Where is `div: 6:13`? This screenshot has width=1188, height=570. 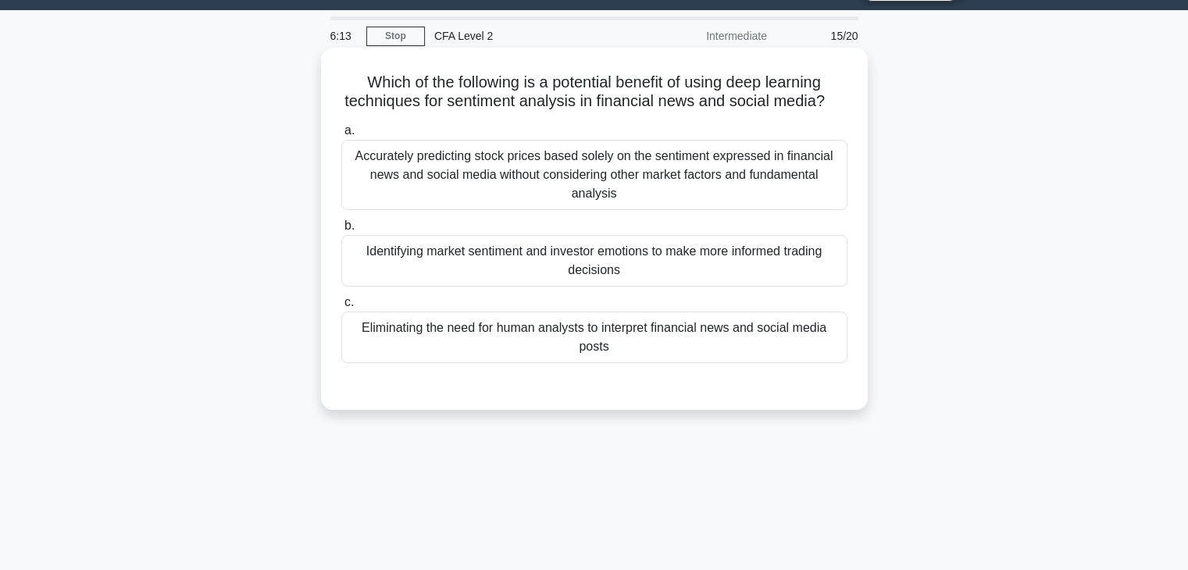 div: 6:13 is located at coordinates (344, 36).